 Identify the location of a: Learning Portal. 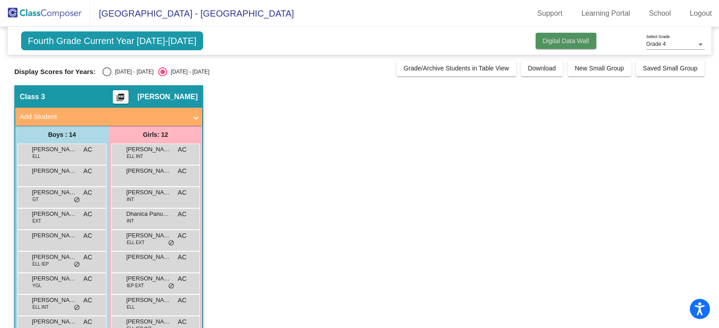
(605, 13).